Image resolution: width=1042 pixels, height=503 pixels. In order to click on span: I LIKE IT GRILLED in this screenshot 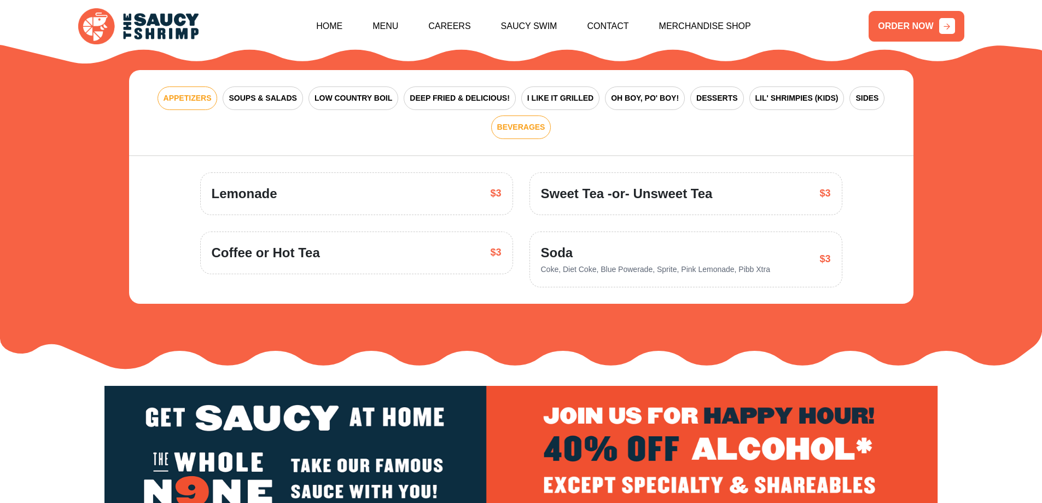, I will do `click(560, 98)`.